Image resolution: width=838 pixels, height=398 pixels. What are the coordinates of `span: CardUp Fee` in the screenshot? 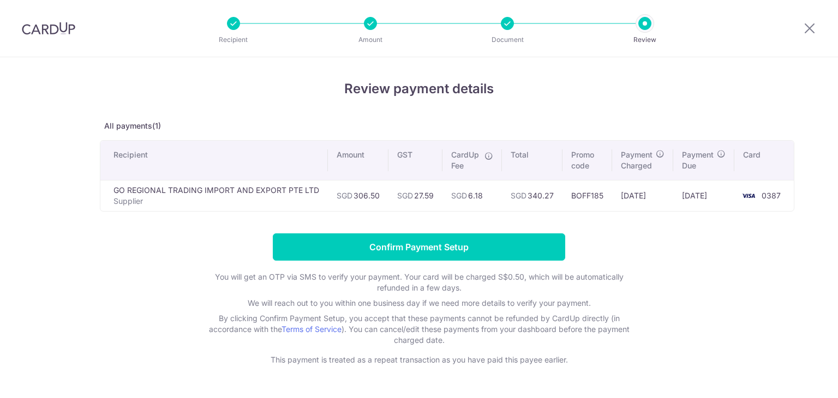 It's located at (465, 160).